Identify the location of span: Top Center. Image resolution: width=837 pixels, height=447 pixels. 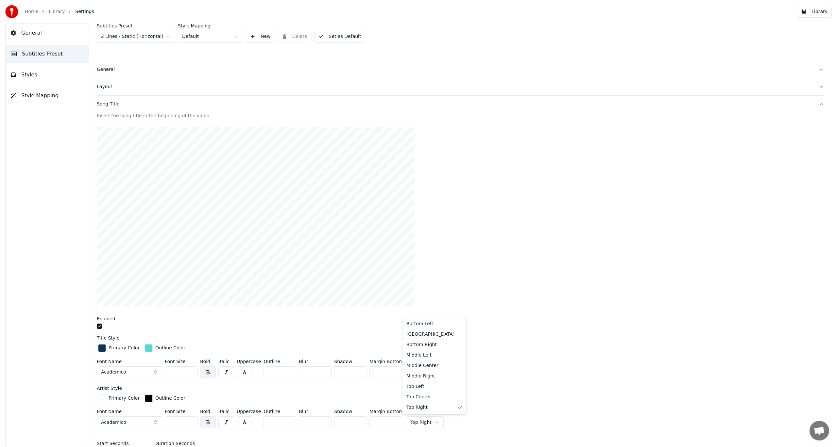
(418, 397).